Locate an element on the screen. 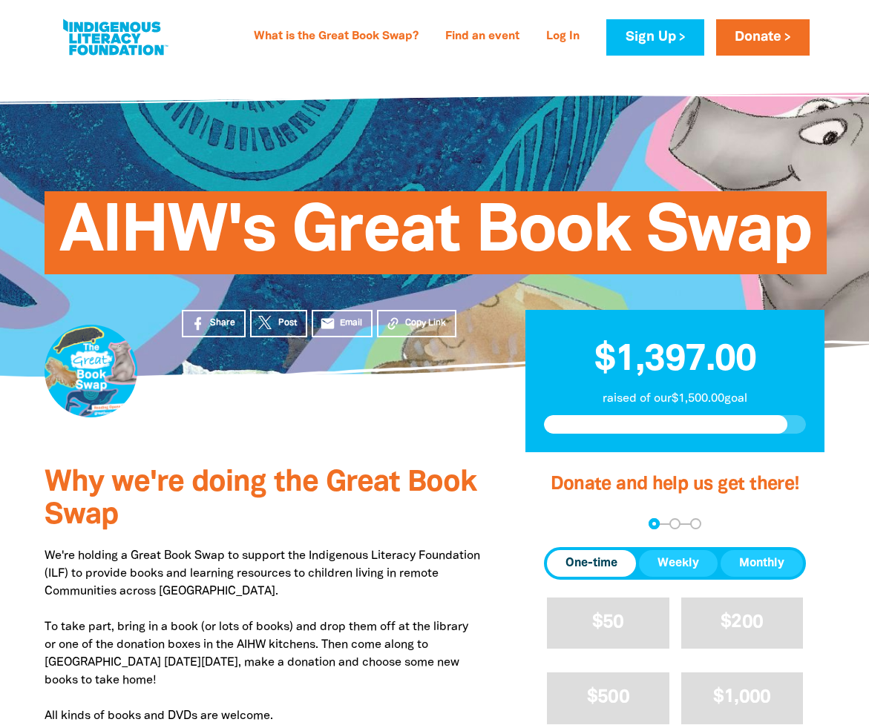  span: One-time is located at coordinates (591, 564).